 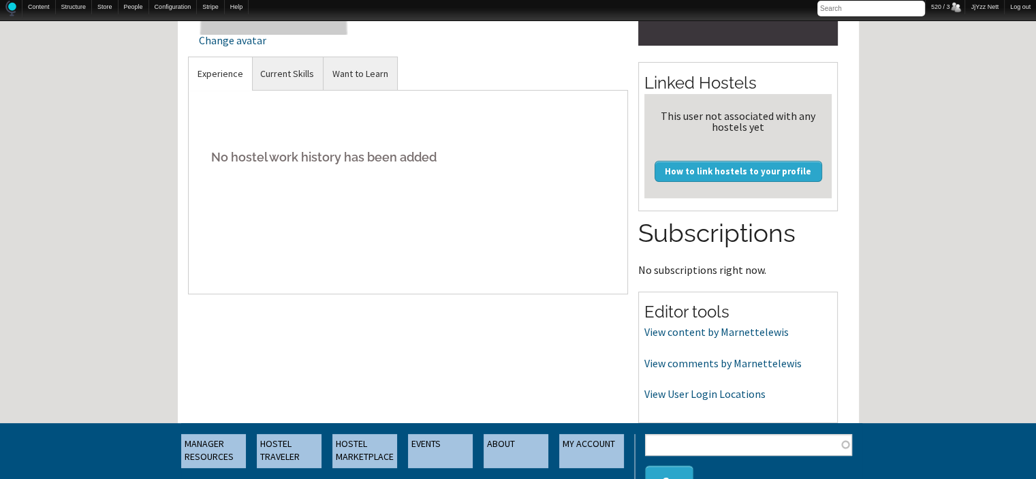 I want to click on a: MY ACCOUNT, so click(x=591, y=451).